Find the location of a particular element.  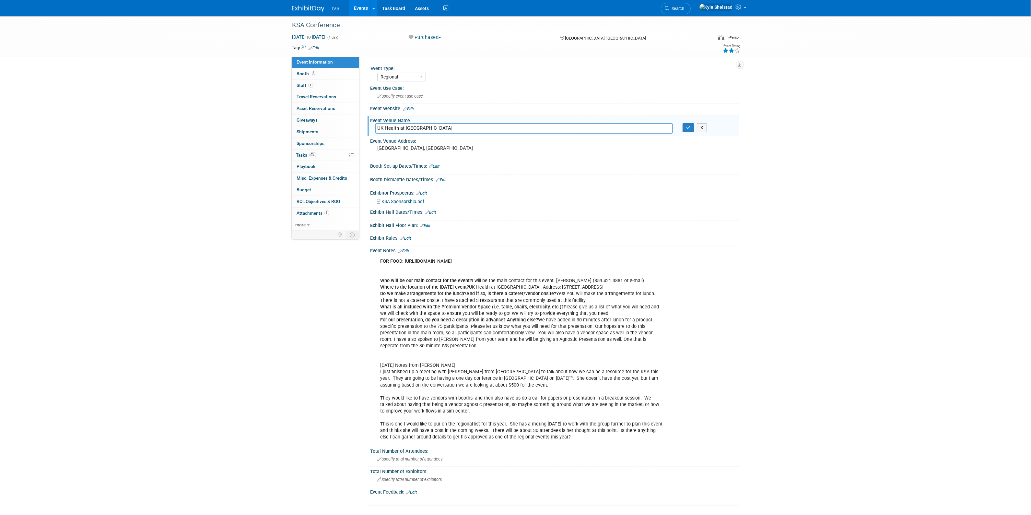

img: ExhibitDay is located at coordinates (308, 9).